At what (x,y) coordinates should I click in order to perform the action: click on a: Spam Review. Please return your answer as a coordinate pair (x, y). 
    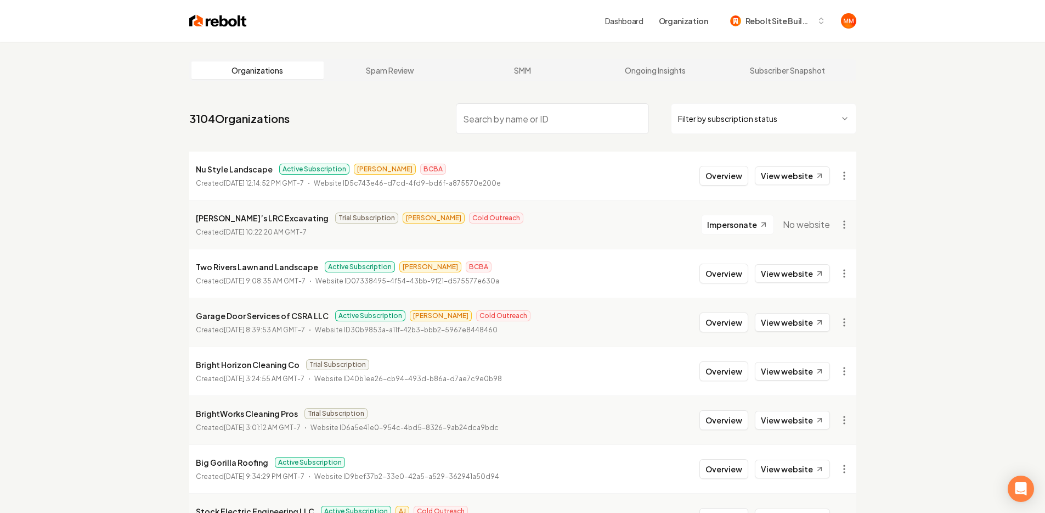
    Looking at the image, I should click on (390, 70).